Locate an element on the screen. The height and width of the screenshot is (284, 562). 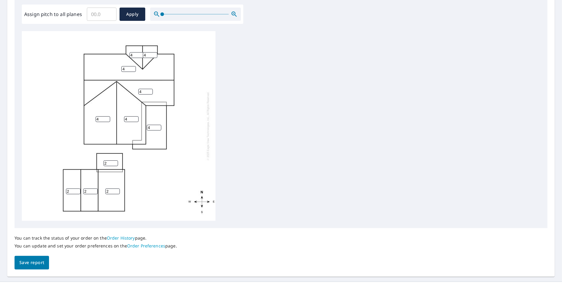
p: You can track the status of your order on the page. is located at coordinates (96, 238).